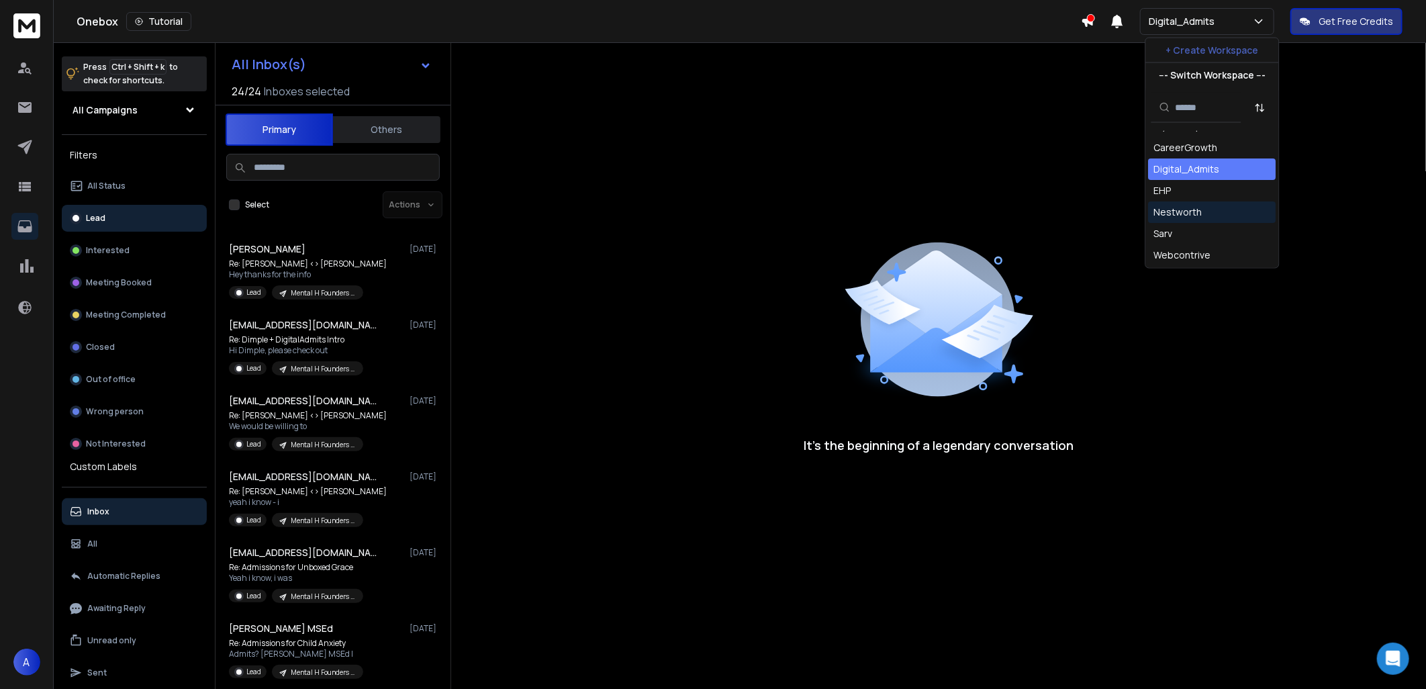 The image size is (1426, 689). What do you see at coordinates (1260, 107) in the screenshot?
I see `button: Sort by Sort A-Z` at bounding box center [1260, 107].